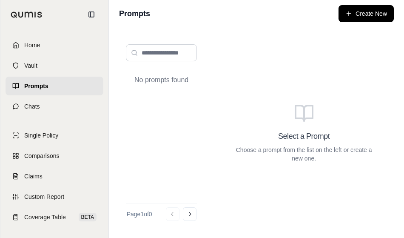  Describe the element at coordinates (54, 135) in the screenshot. I see `a: Single Policy` at that location.